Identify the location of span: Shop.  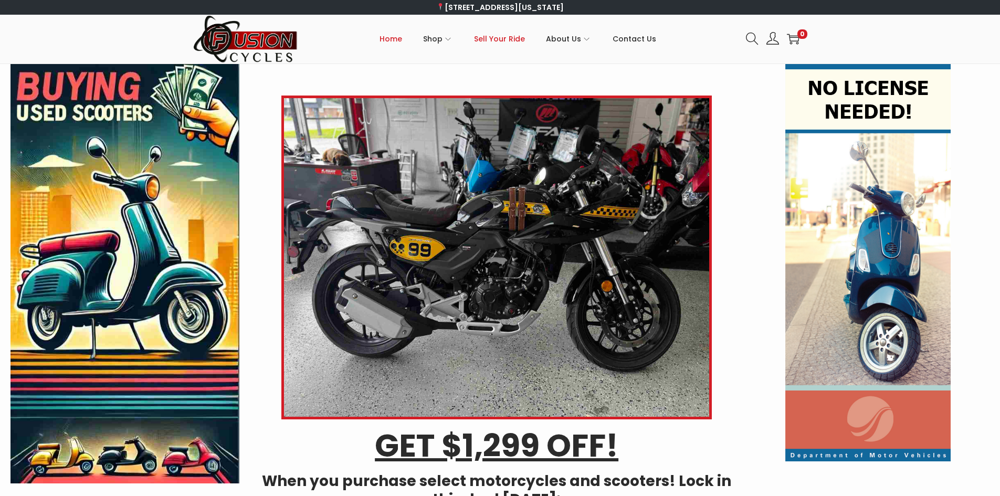
(433, 39).